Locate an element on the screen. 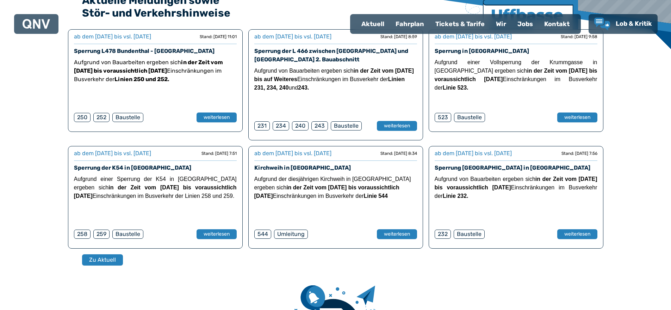  div: 544 is located at coordinates (263, 234).